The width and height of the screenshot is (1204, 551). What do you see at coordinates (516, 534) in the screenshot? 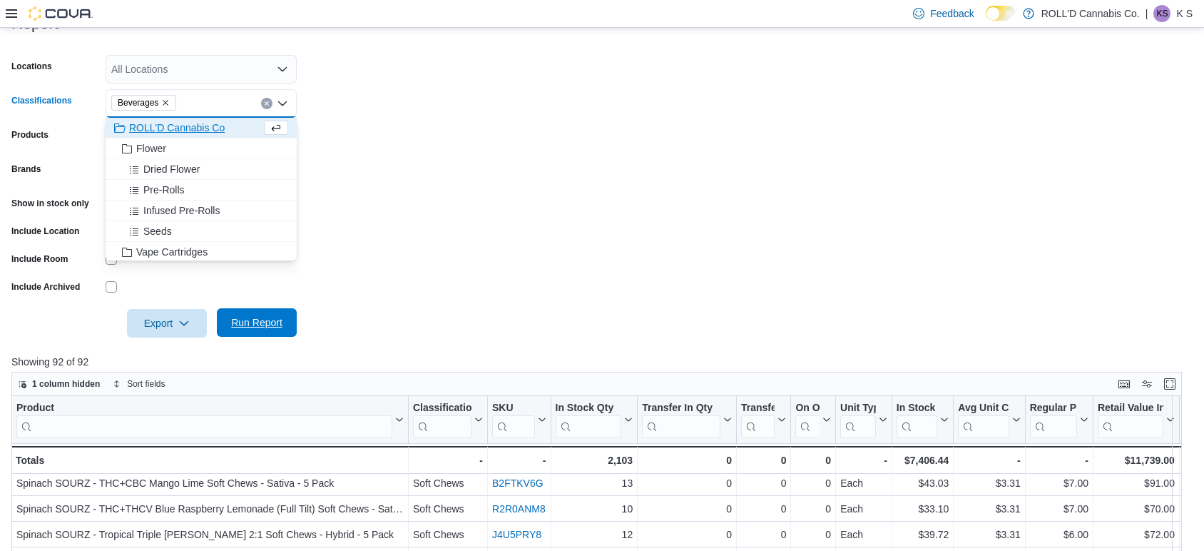
I see `a: J4U5PRY8` at bounding box center [516, 534].